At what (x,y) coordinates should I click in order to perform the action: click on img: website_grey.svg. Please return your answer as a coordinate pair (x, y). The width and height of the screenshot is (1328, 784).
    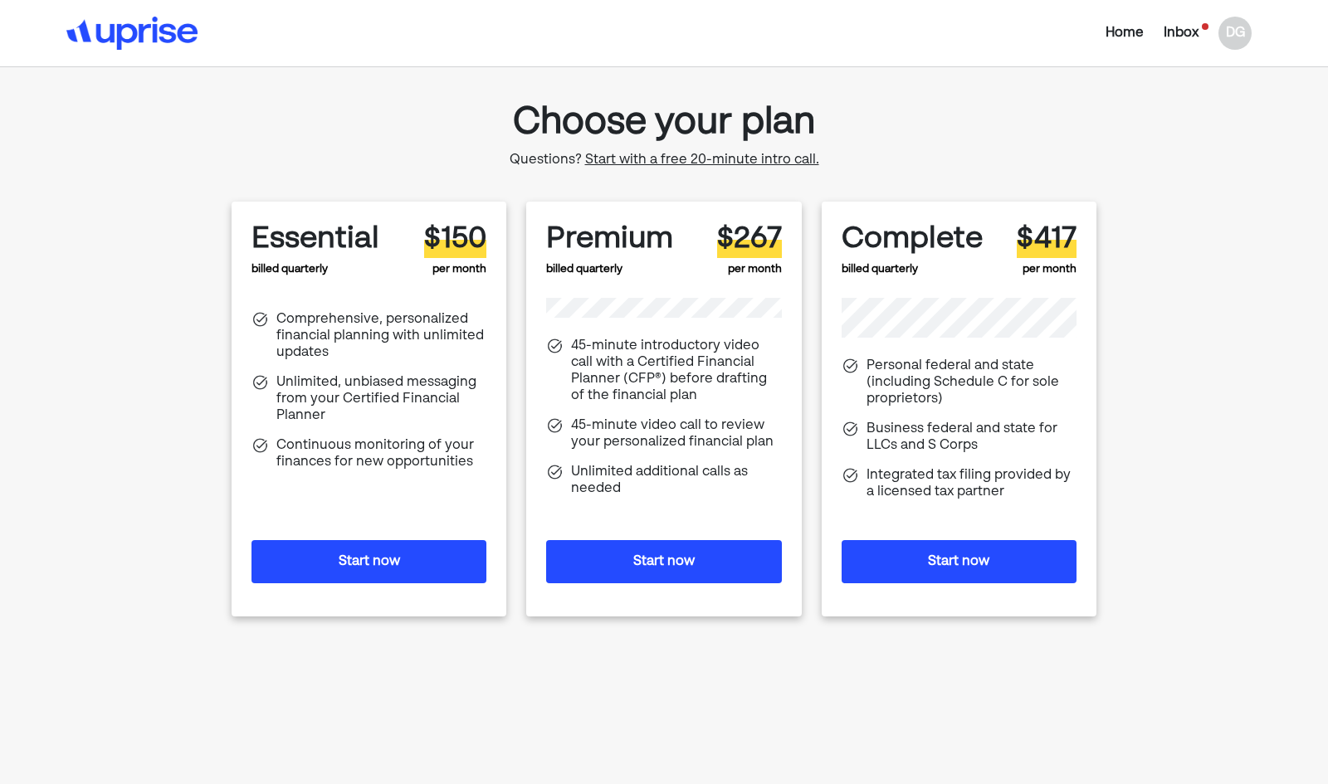
    Looking at the image, I should click on (33, 50).